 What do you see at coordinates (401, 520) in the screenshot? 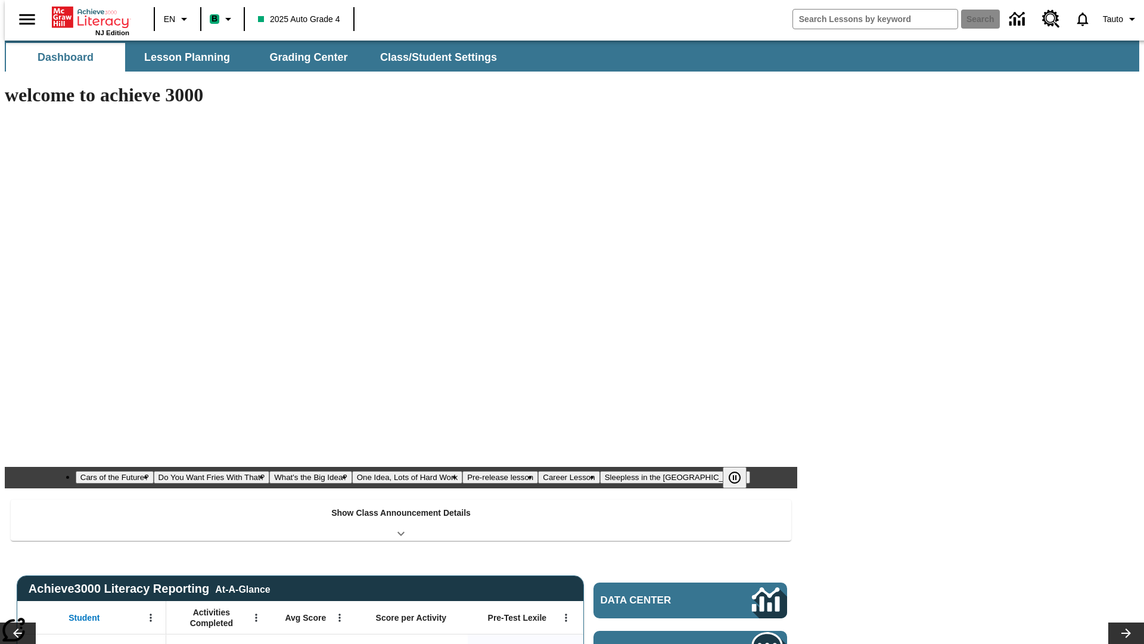
I see `div: Show Class Announcement Details` at bounding box center [401, 520].